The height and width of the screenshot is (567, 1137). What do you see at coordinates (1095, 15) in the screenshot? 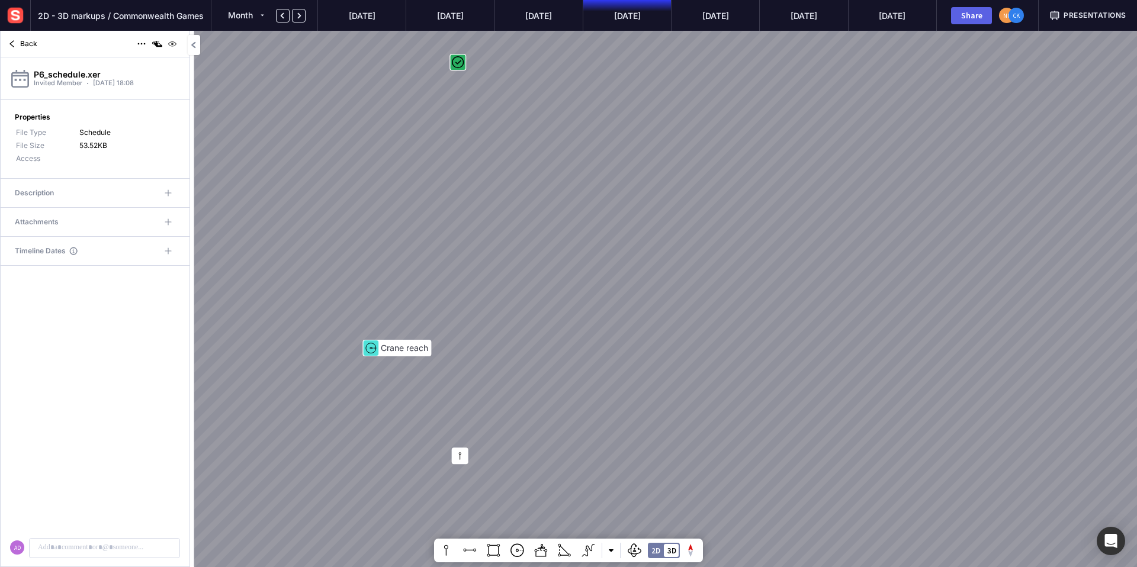
I see `span: Presentations` at bounding box center [1095, 15].